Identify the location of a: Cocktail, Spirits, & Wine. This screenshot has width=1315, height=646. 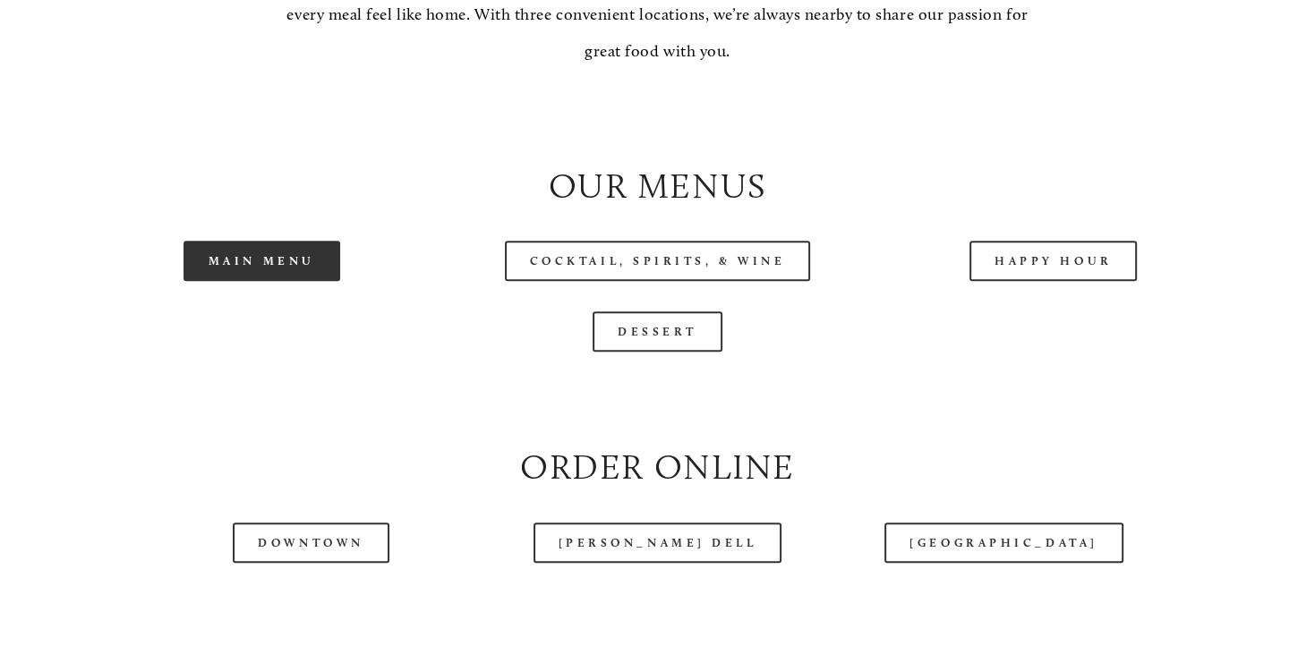
(658, 261).